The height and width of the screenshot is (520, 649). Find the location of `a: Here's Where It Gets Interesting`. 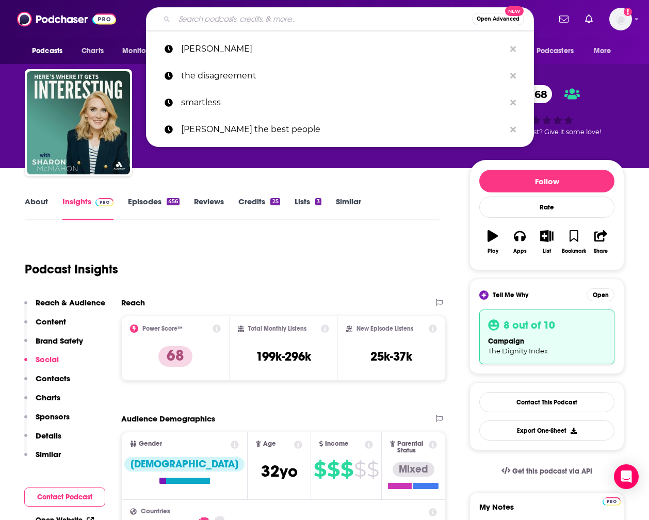

a: Here's Where It Gets Interesting is located at coordinates (78, 123).